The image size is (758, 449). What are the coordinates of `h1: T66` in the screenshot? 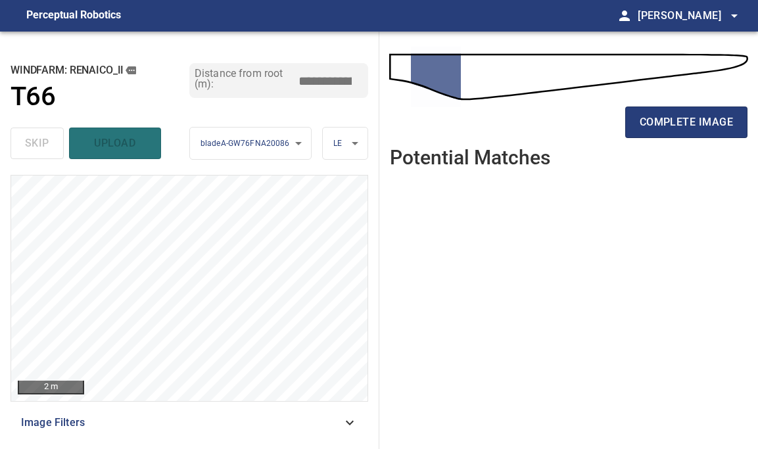 It's located at (33, 97).